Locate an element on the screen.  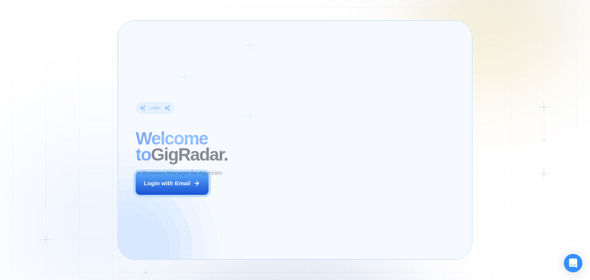
button: Login with Email is located at coordinates (172, 184).